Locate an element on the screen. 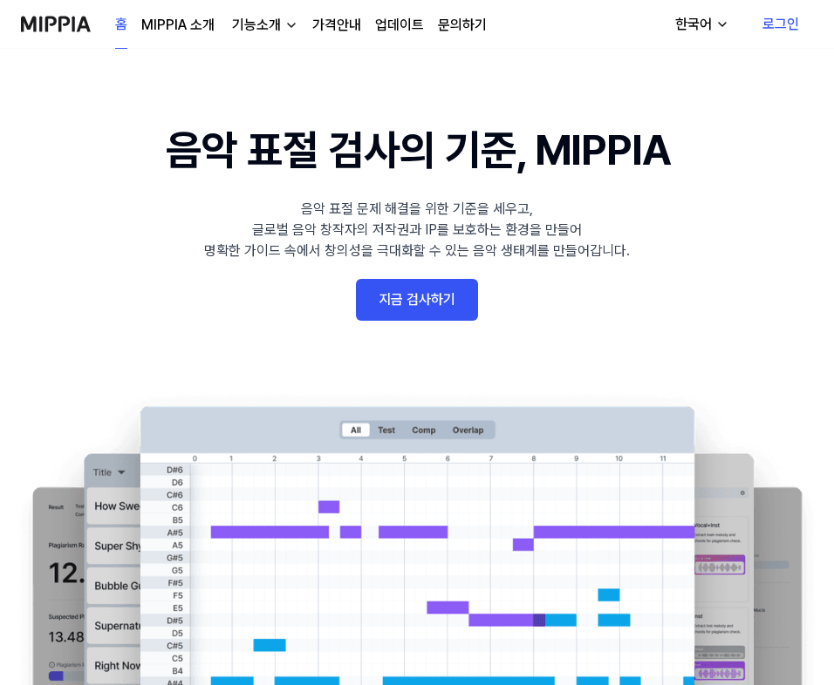 This screenshot has width=834, height=685. a: 문의하기 is located at coordinates (462, 25).